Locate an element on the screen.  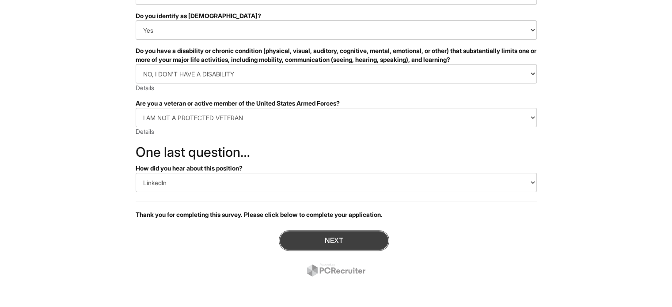
p: Thank you for completing this survey. Please click below to complete your application. is located at coordinates (336, 215).